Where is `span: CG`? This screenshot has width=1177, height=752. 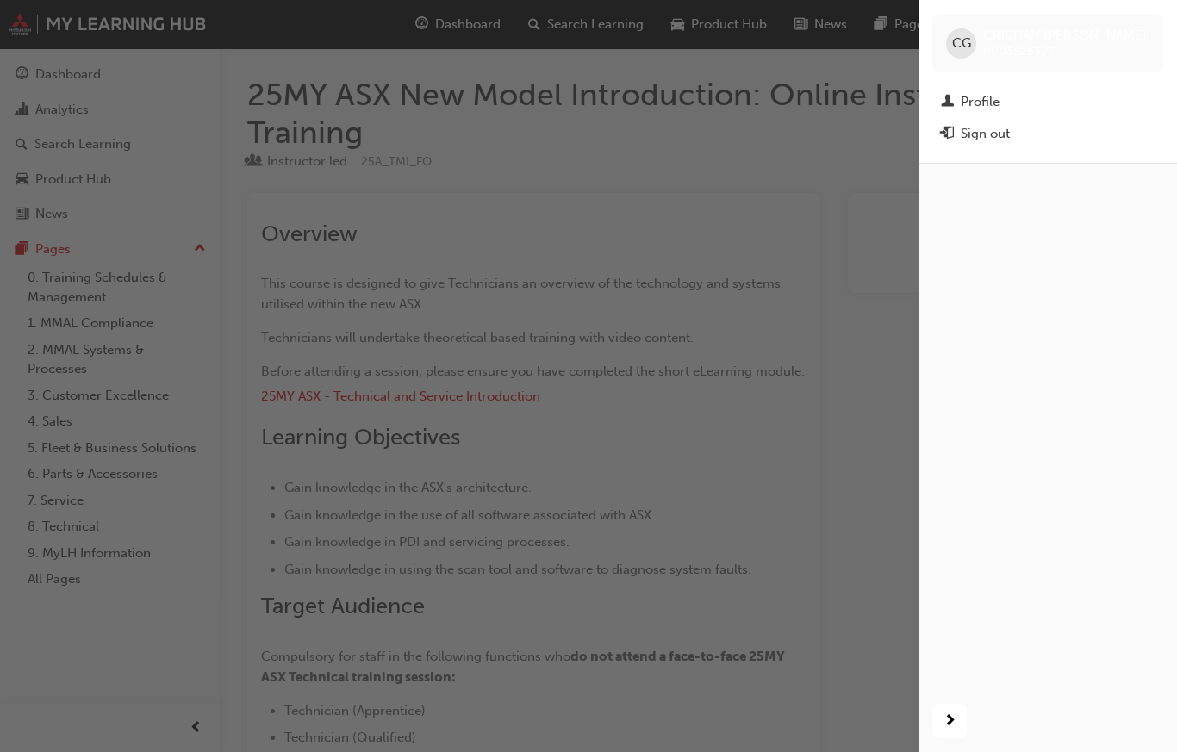 span: CG is located at coordinates (962, 43).